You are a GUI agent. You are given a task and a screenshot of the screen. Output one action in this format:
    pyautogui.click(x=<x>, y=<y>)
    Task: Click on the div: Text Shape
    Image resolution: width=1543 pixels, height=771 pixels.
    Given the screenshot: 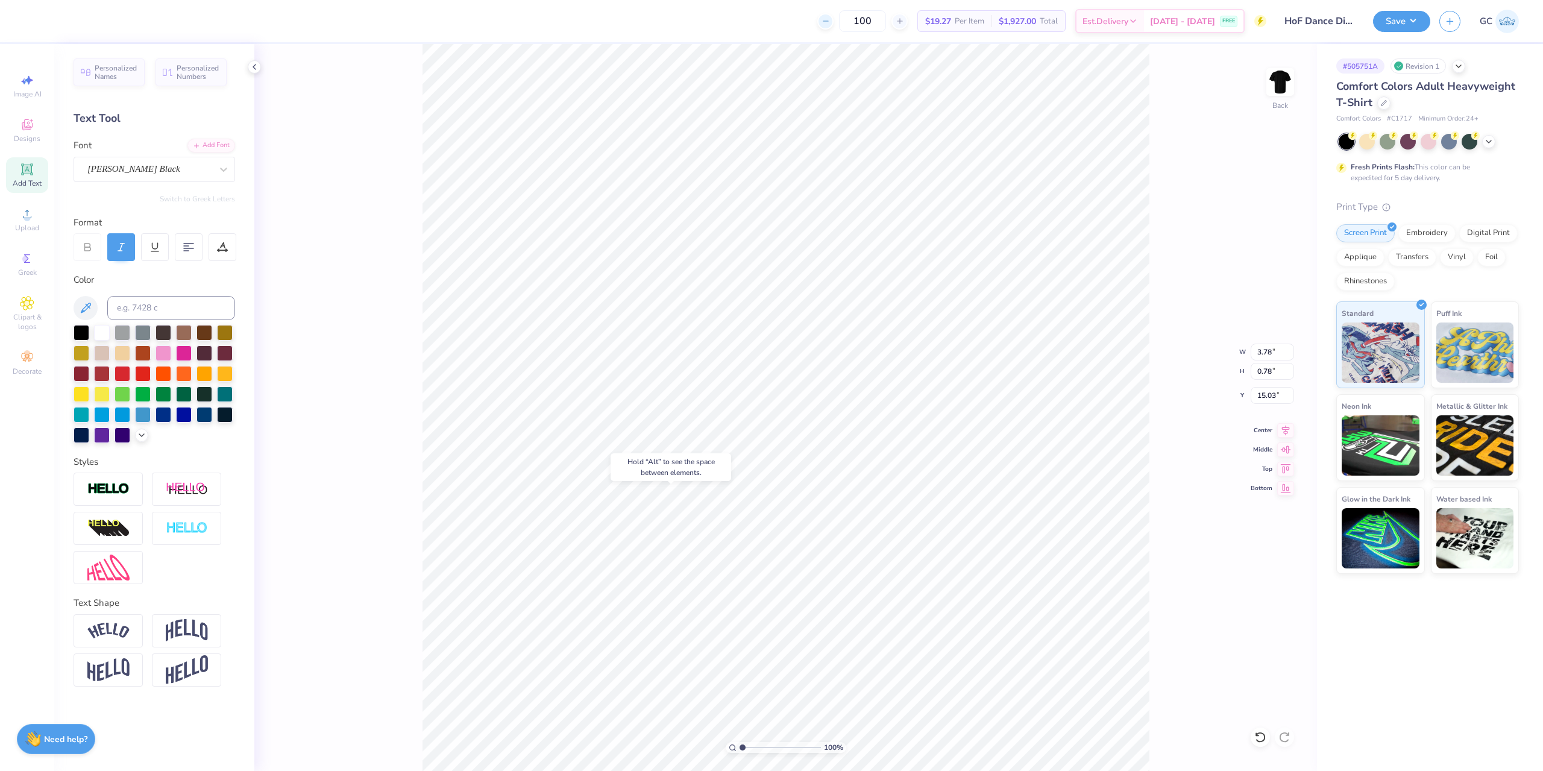 What is the action you would take?
    pyautogui.click(x=154, y=603)
    